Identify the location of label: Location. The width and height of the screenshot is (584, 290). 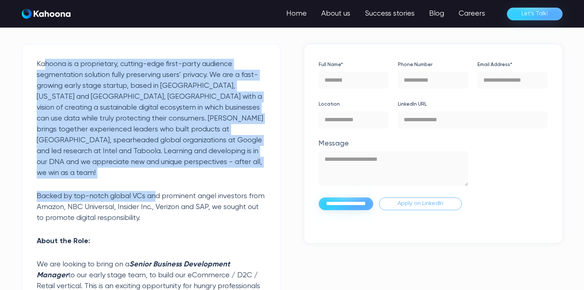
(354, 104).